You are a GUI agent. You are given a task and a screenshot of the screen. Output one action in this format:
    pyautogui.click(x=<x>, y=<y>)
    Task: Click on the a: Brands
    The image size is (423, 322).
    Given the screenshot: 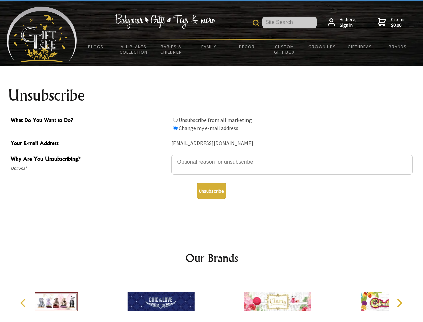 What is the action you would take?
    pyautogui.click(x=398, y=47)
    